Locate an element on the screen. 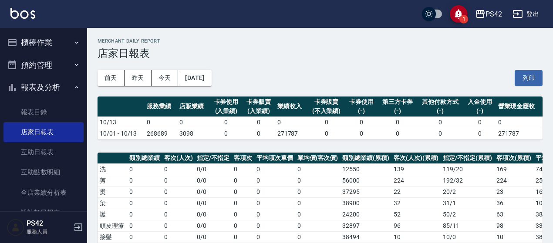 The image size is (553, 243). td: 燙 is located at coordinates (112, 192).